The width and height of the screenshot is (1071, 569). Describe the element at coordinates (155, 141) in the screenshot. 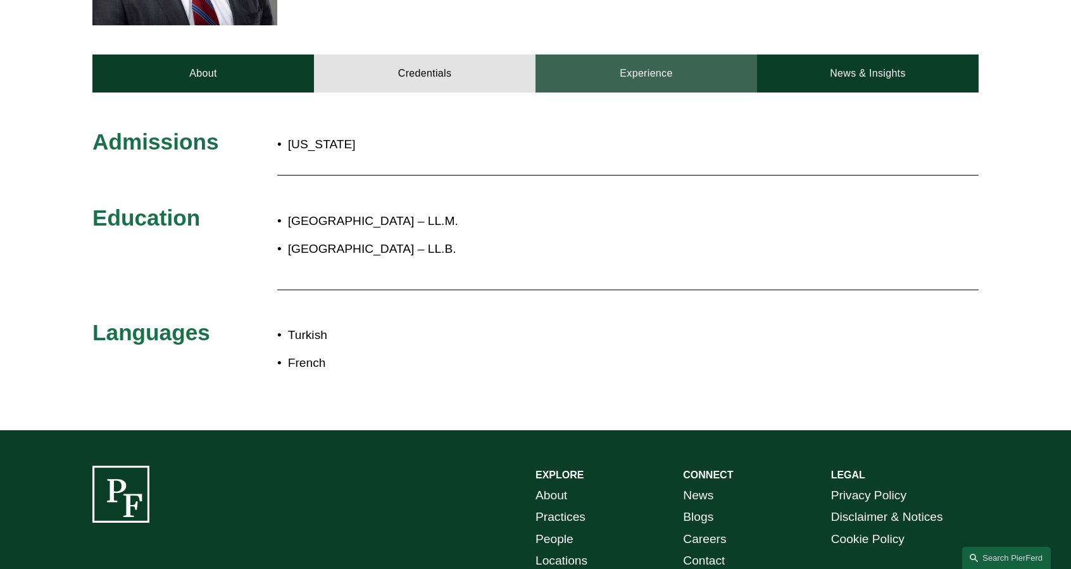

I see `span: Admissions` at that location.